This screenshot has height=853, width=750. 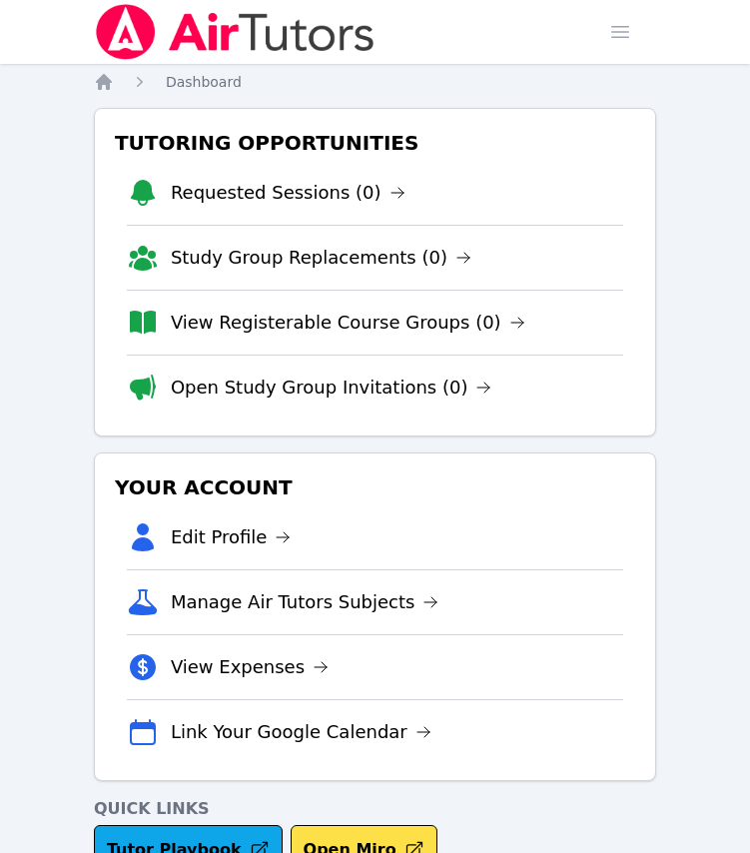 I want to click on a: Dashboard, so click(x=204, y=82).